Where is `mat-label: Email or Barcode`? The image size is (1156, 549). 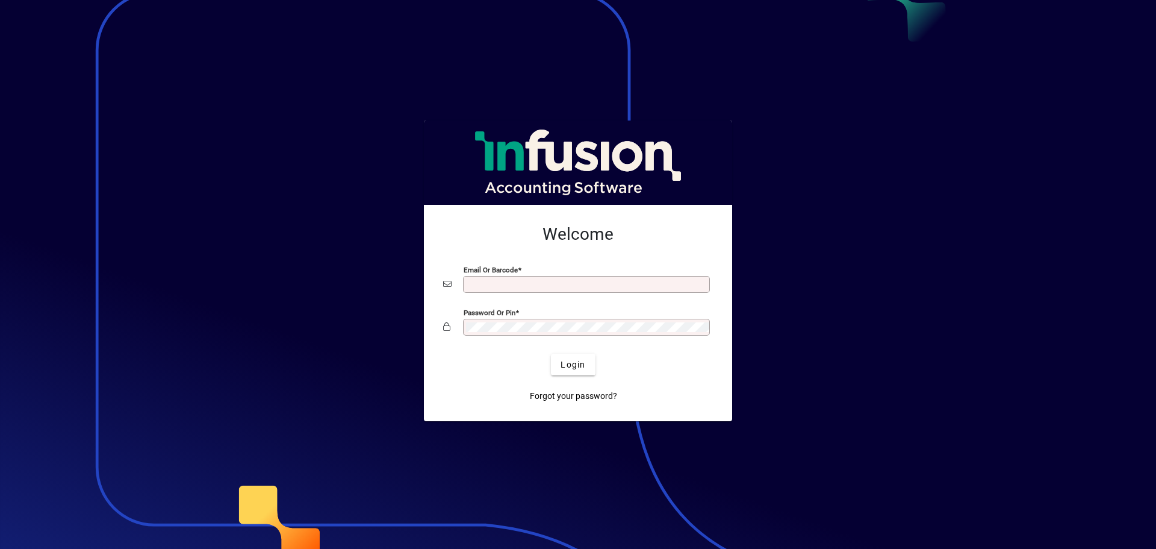 mat-label: Email or Barcode is located at coordinates (491, 270).